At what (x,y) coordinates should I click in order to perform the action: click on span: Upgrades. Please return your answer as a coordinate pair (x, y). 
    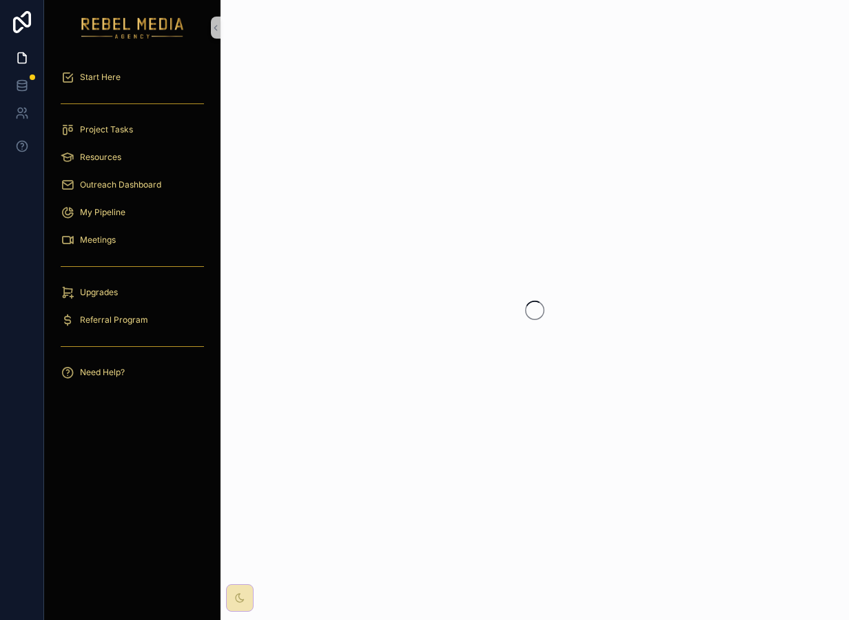
    Looking at the image, I should click on (99, 292).